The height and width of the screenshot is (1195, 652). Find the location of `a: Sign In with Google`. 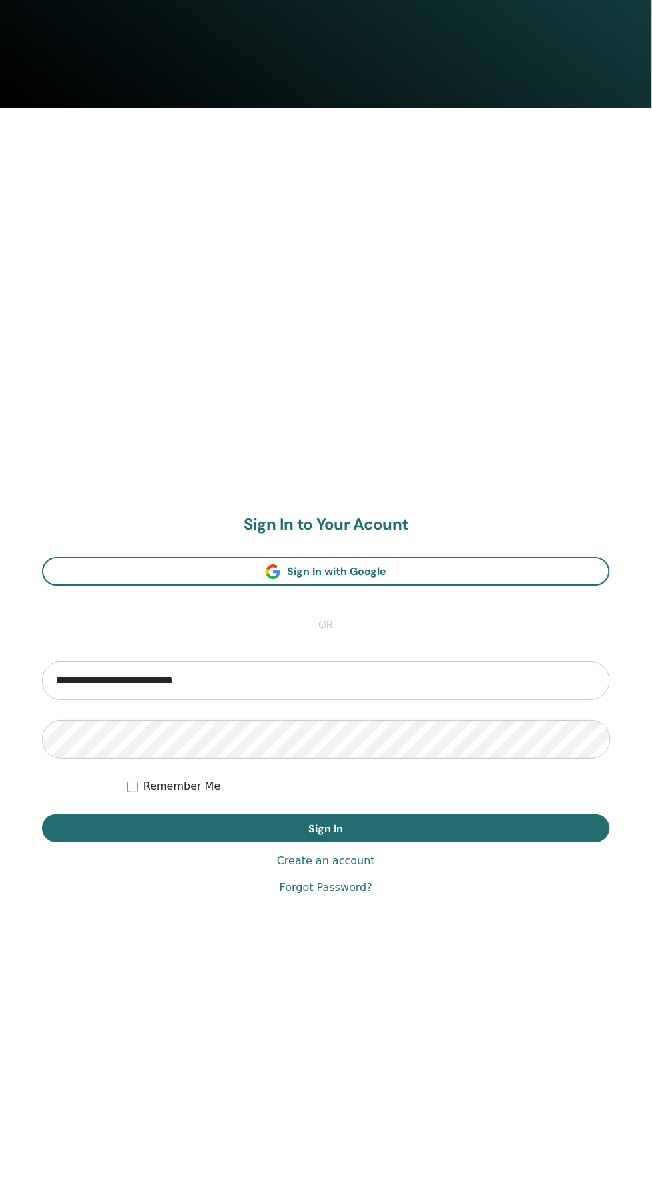

a: Sign In with Google is located at coordinates (325, 572).